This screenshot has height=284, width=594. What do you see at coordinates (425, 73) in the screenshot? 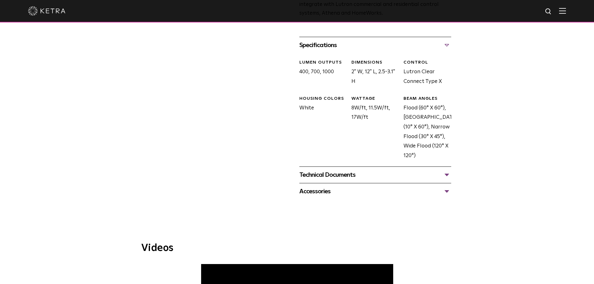
I see `div: Lutron Clear Connect Type X` at bounding box center [425, 73].